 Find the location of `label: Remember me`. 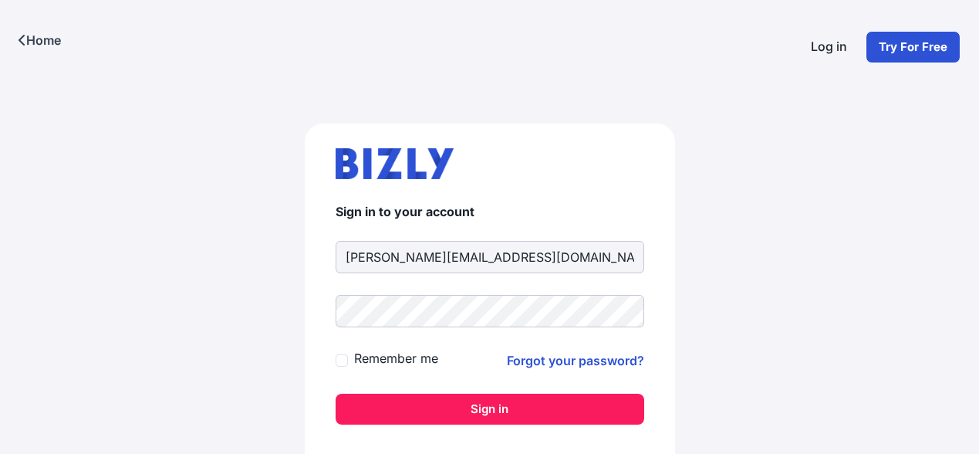

label: Remember me is located at coordinates (396, 358).